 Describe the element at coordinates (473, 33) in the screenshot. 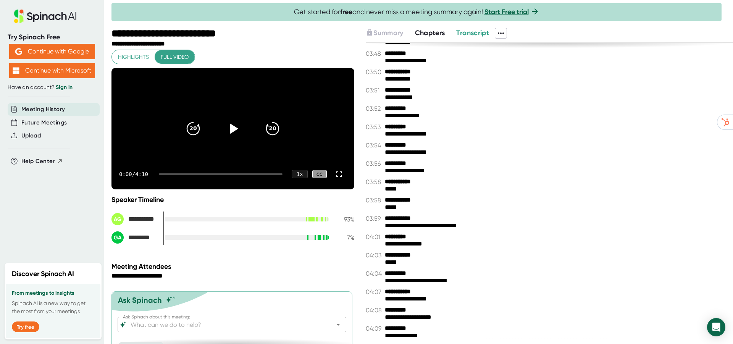

I see `button: Transcript` at that location.